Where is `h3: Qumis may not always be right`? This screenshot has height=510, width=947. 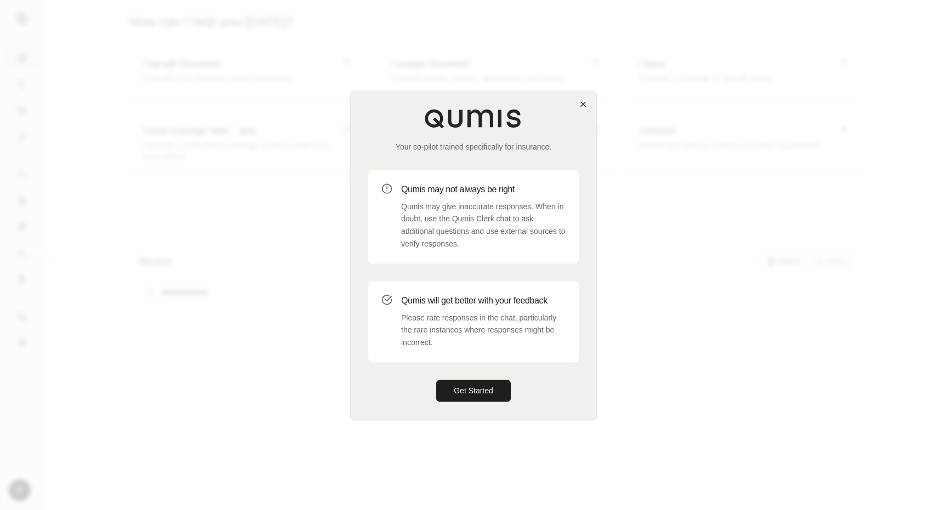
h3: Qumis may not always be right is located at coordinates (483, 190).